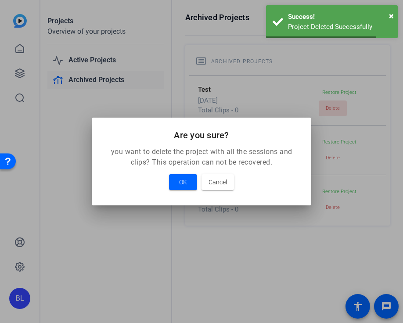 This screenshot has width=403, height=323. What do you see at coordinates (183, 182) in the screenshot?
I see `button: OK` at bounding box center [183, 182].